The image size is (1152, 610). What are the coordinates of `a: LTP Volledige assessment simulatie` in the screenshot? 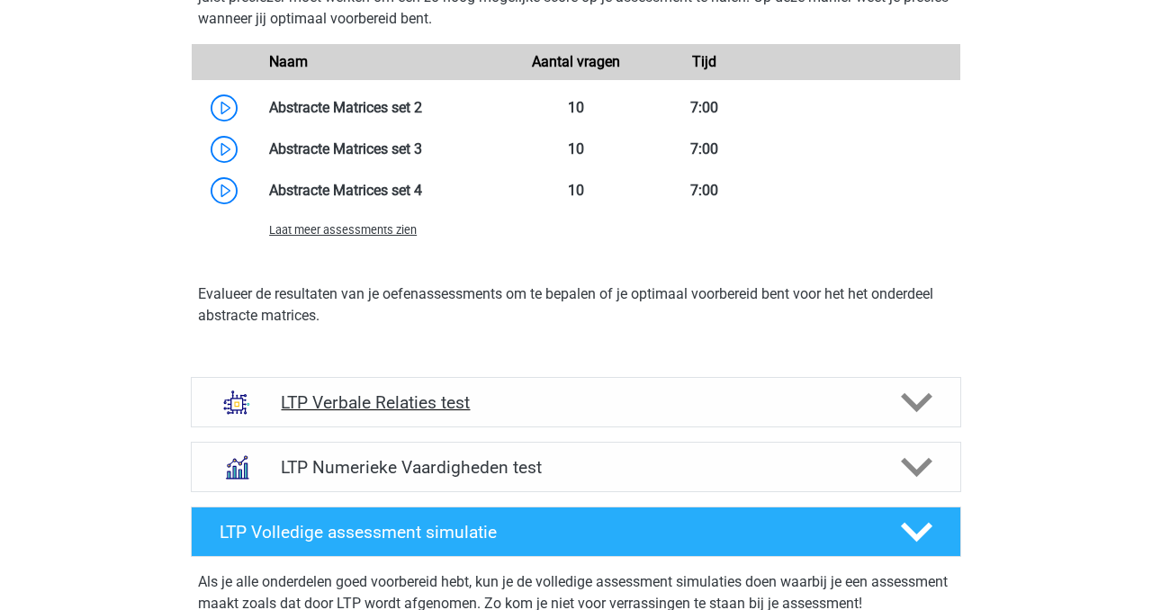 It's located at (576, 532).